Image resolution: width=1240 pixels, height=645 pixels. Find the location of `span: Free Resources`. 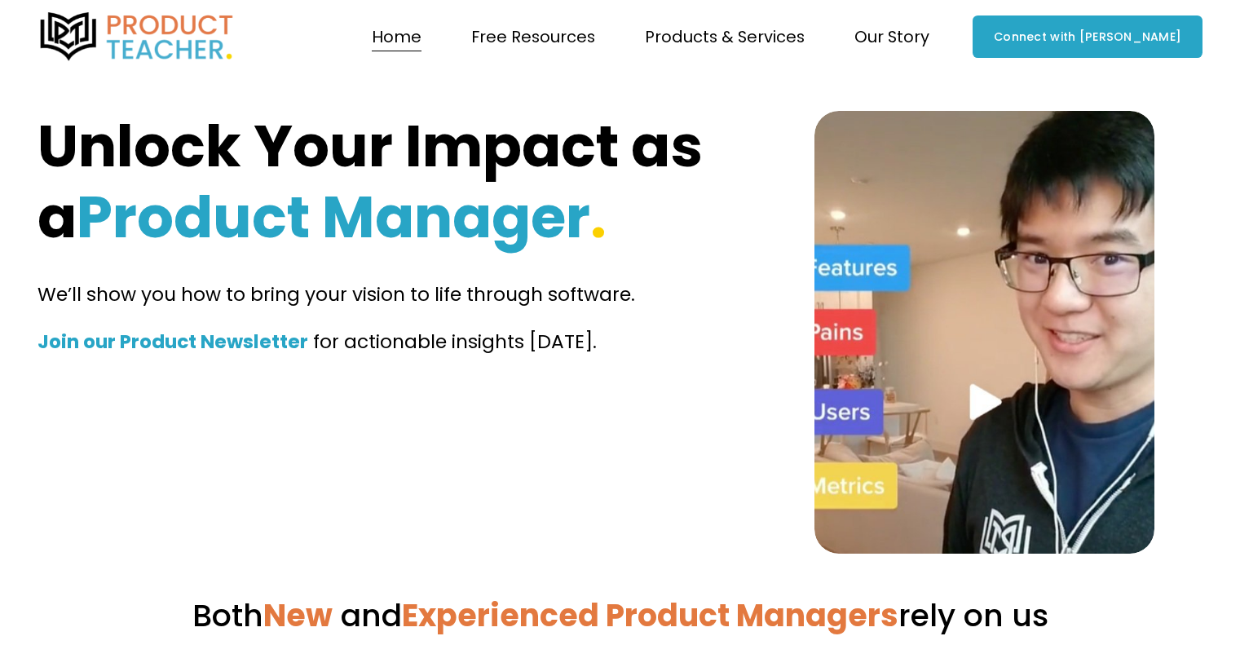

span: Free Resources is located at coordinates (533, 37).